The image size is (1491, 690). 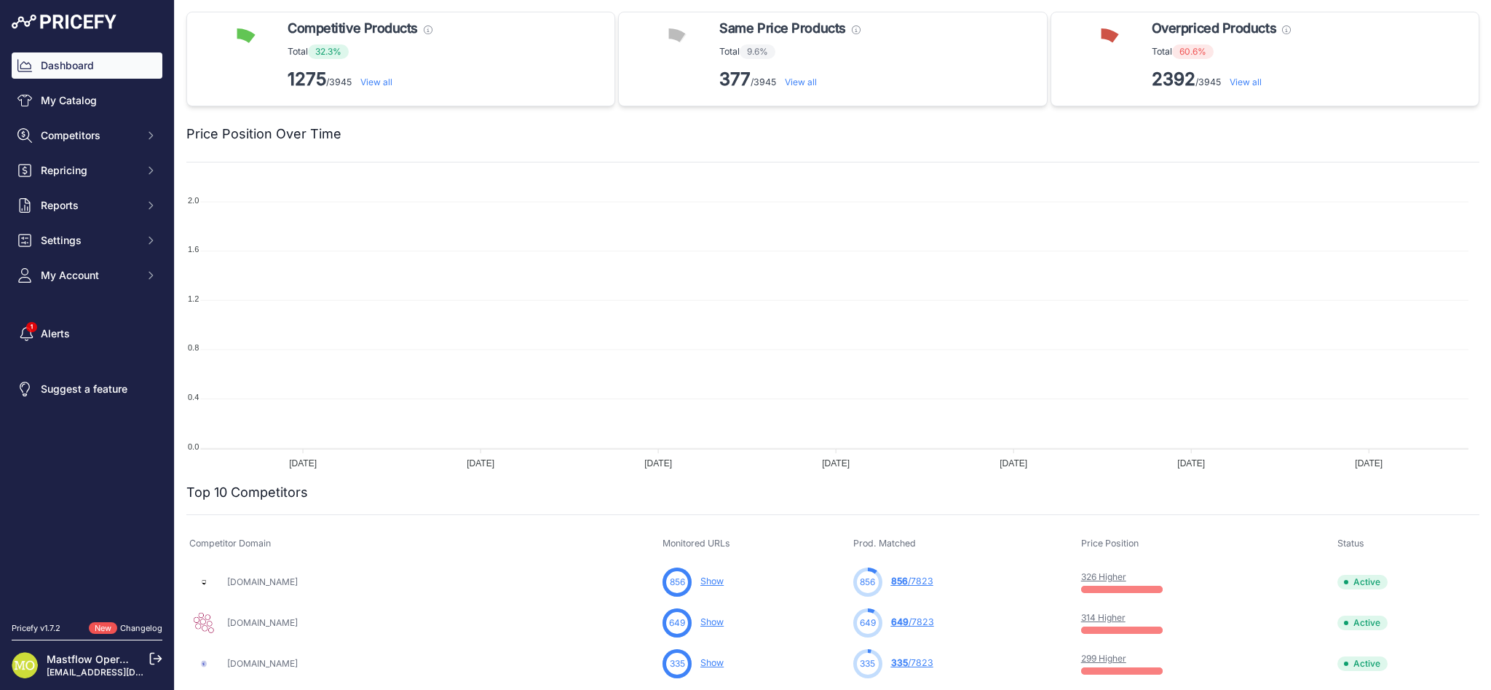 I want to click on a: 314 Higher, so click(x=1103, y=617).